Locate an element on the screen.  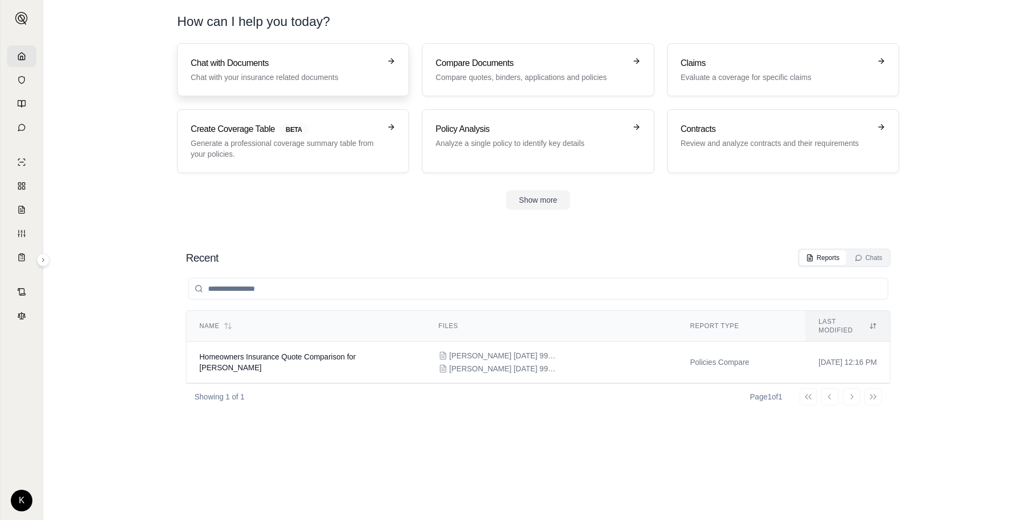
a: ContractsReview and analyze contracts and their requirements is located at coordinates (783, 141).